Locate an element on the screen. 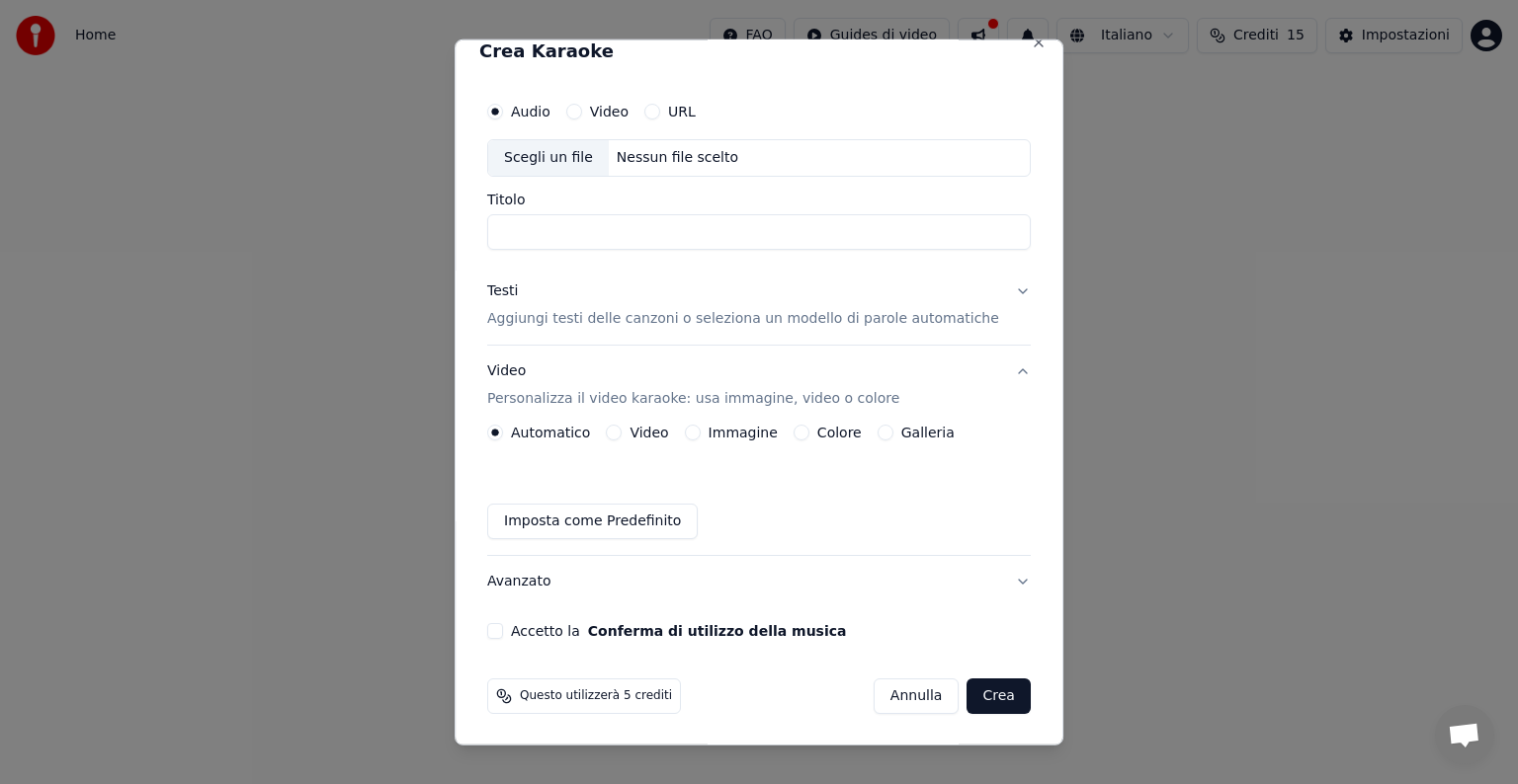 The height and width of the screenshot is (784, 1518). button: Imposta come Predefinito is located at coordinates (592, 522).